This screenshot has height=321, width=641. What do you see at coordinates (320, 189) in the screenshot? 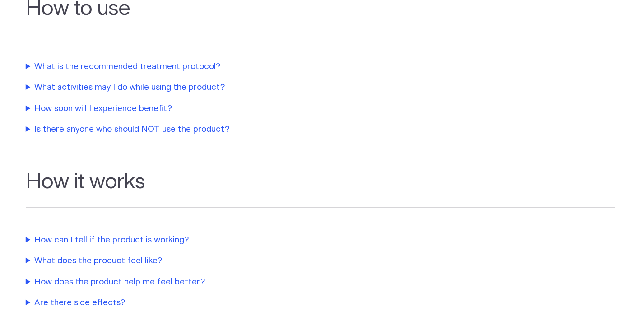
I see `h2: How it works` at bounding box center [320, 189].